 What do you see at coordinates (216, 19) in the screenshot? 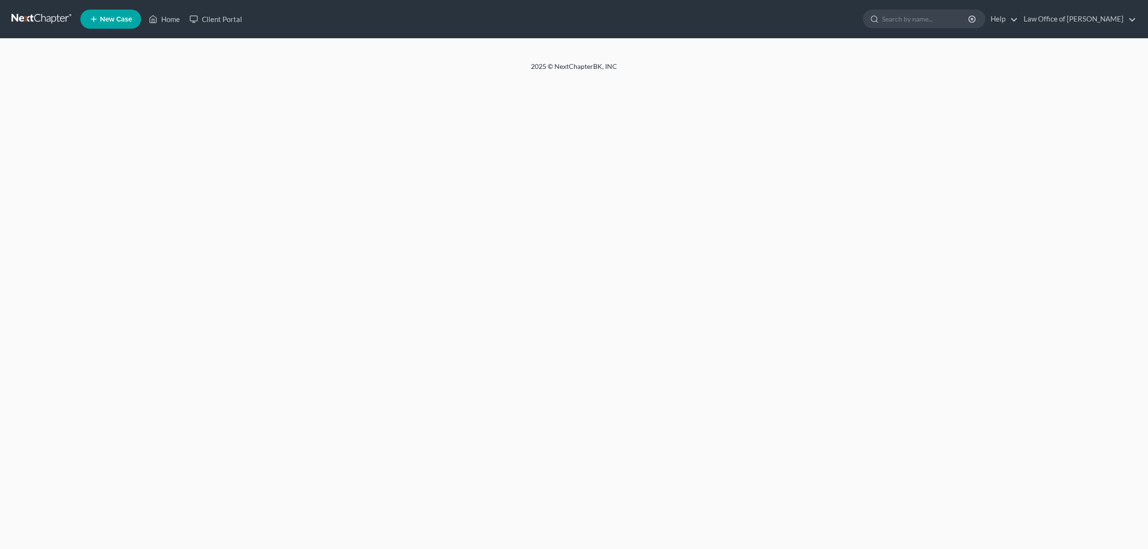
I see `a: Client Portal` at bounding box center [216, 19].